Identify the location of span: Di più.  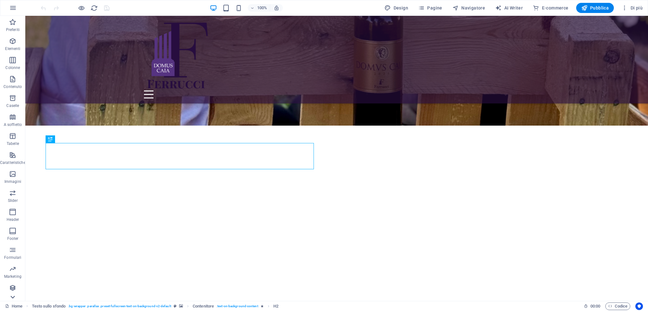
(631, 8).